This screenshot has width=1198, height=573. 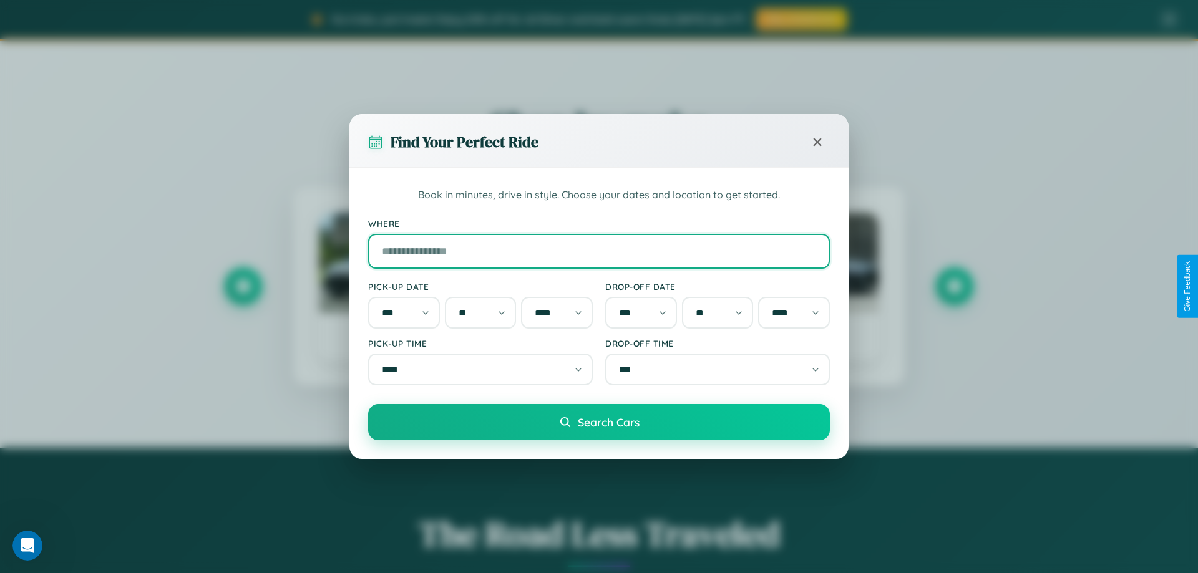 What do you see at coordinates (480, 343) in the screenshot?
I see `label: Pick-up Time` at bounding box center [480, 343].